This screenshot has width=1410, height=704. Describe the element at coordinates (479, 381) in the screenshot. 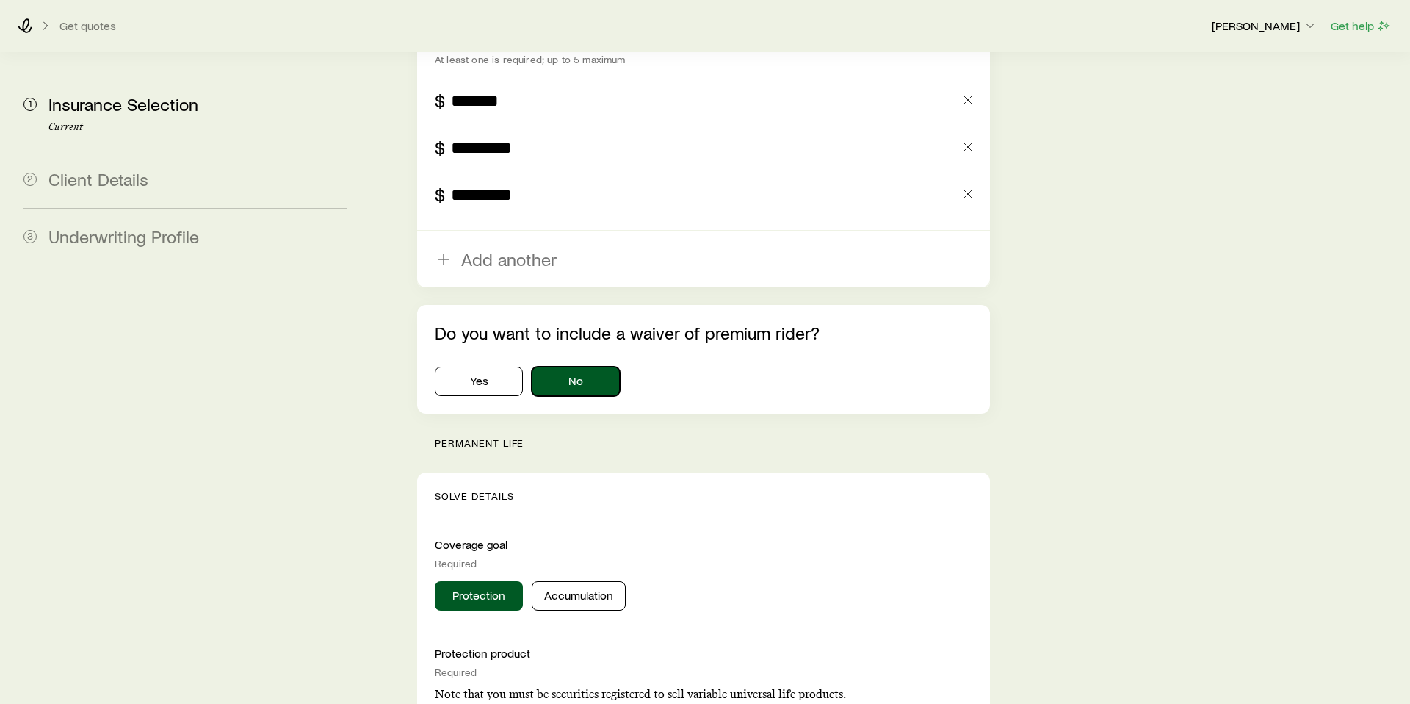

I see `button: Yes` at that location.